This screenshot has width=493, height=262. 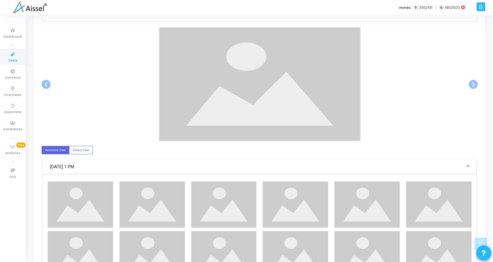 What do you see at coordinates (55, 150) in the screenshot?
I see `label: Accordion View` at bounding box center [55, 150].